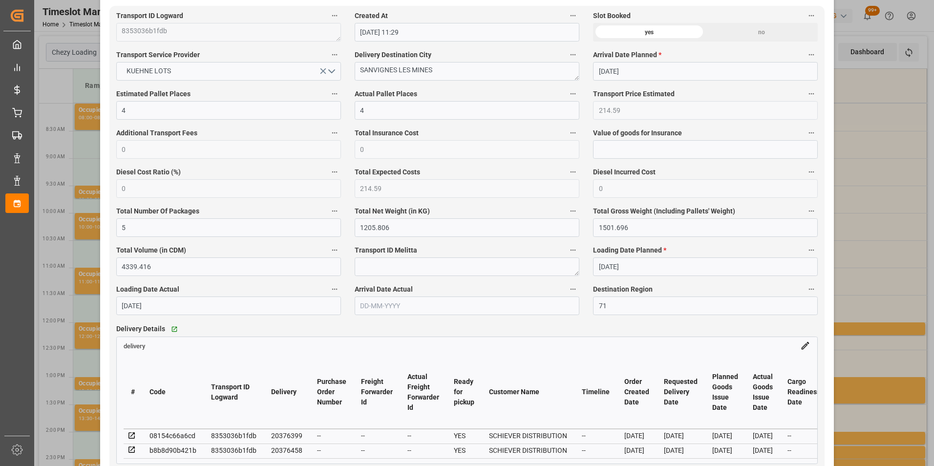  Describe the element at coordinates (371, 16) in the screenshot. I see `span: Created At` at that location.